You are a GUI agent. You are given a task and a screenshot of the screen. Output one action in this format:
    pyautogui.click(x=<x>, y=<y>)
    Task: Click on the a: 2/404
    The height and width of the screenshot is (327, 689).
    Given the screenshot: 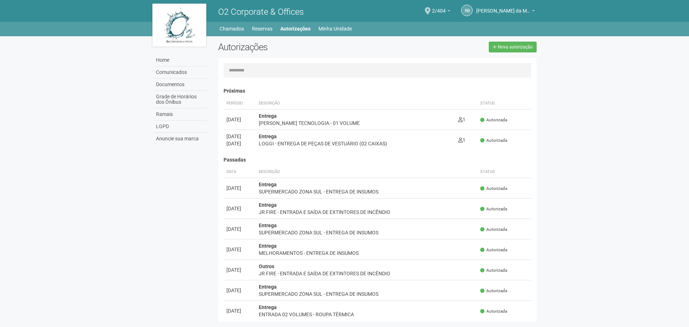 What is the action you would take?
    pyautogui.click(x=441, y=12)
    